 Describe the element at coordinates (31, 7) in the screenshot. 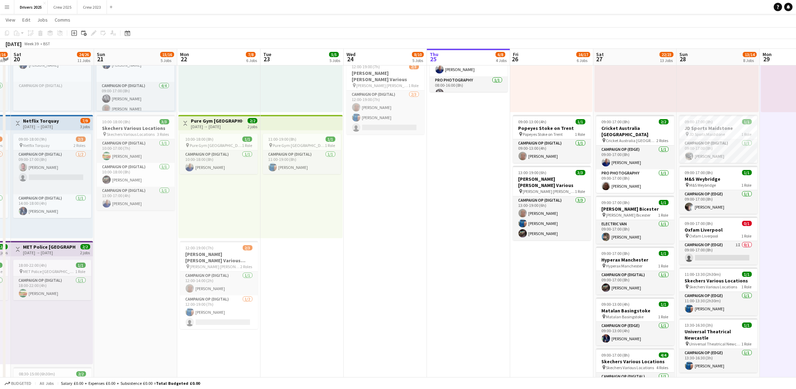

I see `button: Drivers 2025` at that location.